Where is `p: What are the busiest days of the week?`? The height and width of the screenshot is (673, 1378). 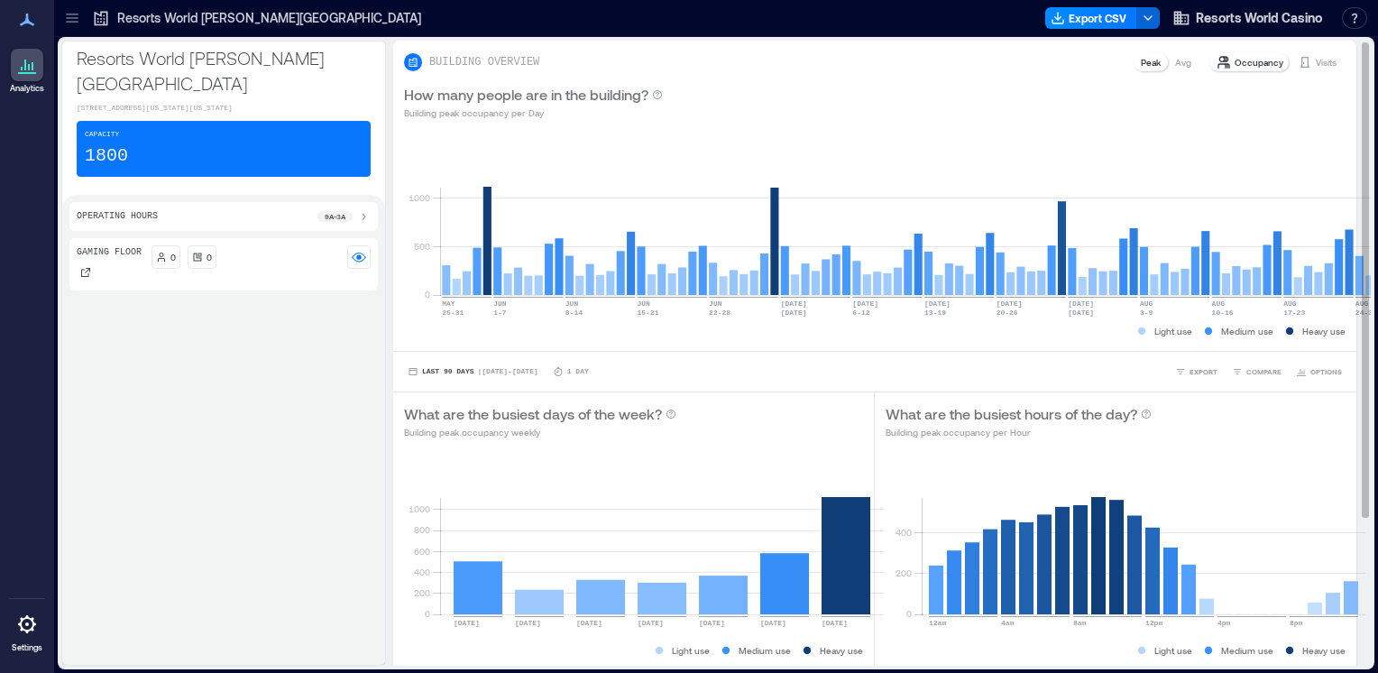 p: What are the busiest days of the week? is located at coordinates (533, 414).